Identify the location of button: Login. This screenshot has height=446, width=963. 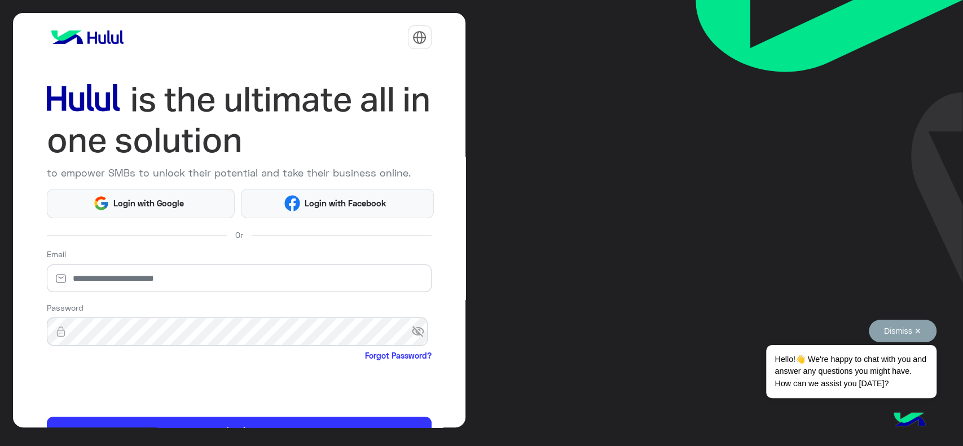
(239, 430).